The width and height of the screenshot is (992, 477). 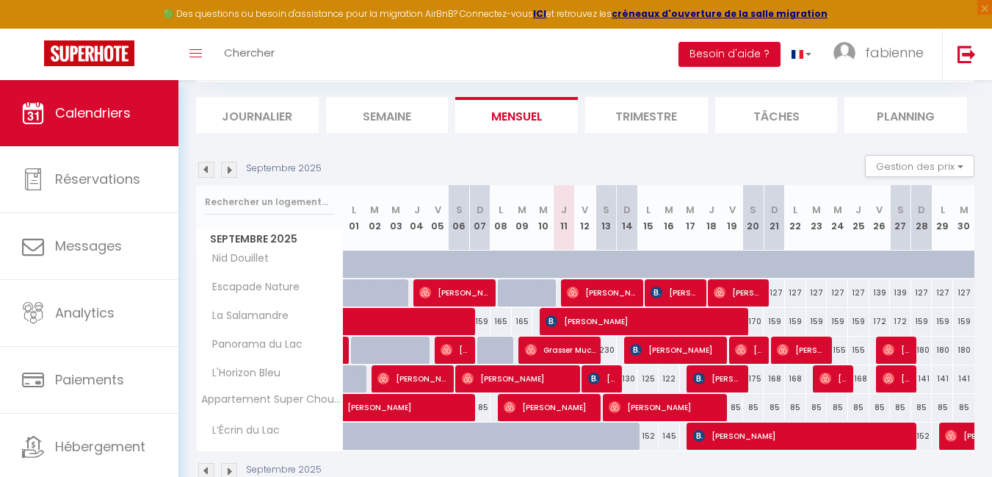 I want to click on th: 10, so click(x=543, y=217).